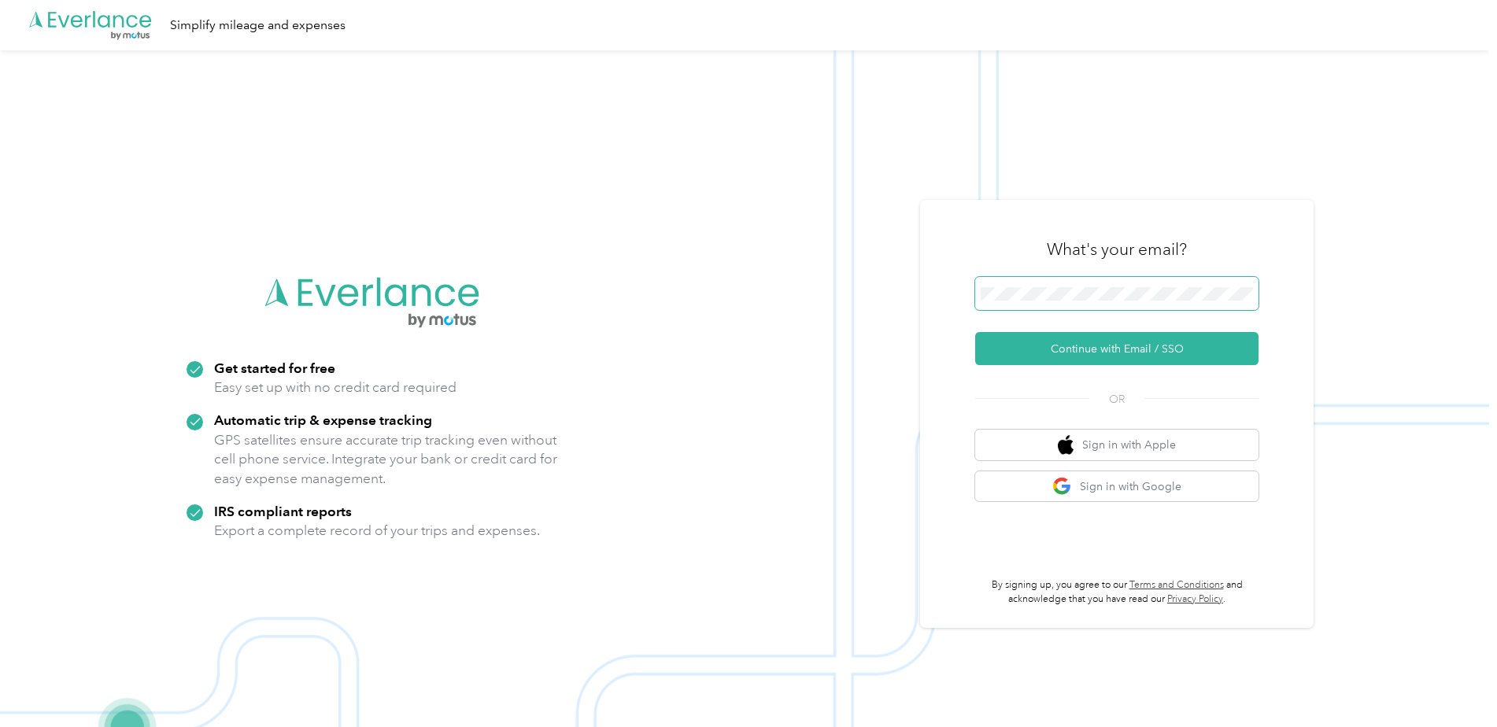 Image resolution: width=1497 pixels, height=727 pixels. Describe the element at coordinates (335, 387) in the screenshot. I see `p: Easy set up with no credit card required` at that location.